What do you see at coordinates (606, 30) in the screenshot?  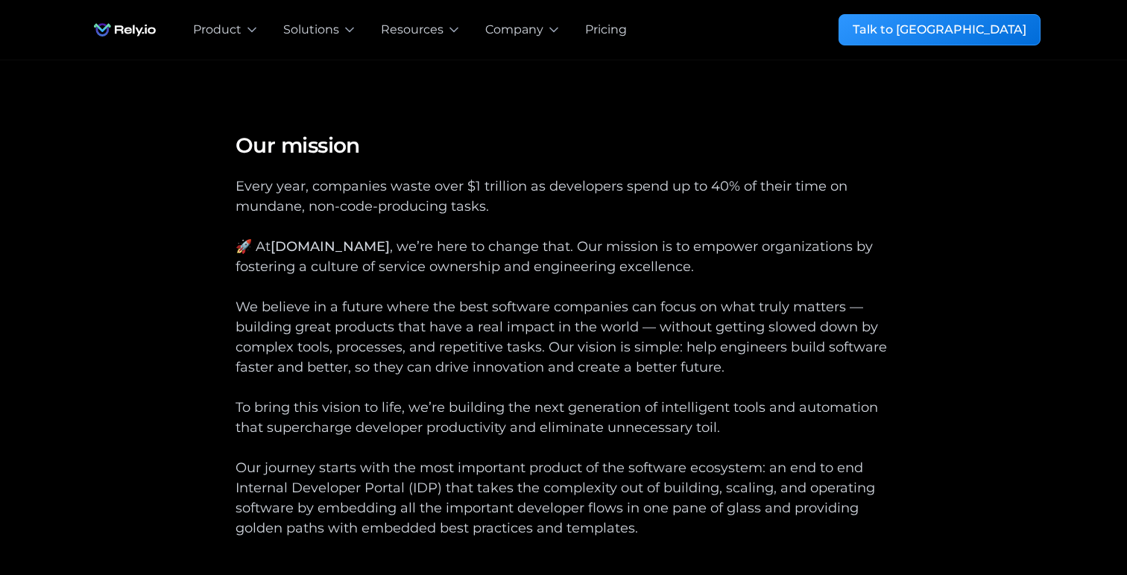 I see `div: Pricing` at bounding box center [606, 30].